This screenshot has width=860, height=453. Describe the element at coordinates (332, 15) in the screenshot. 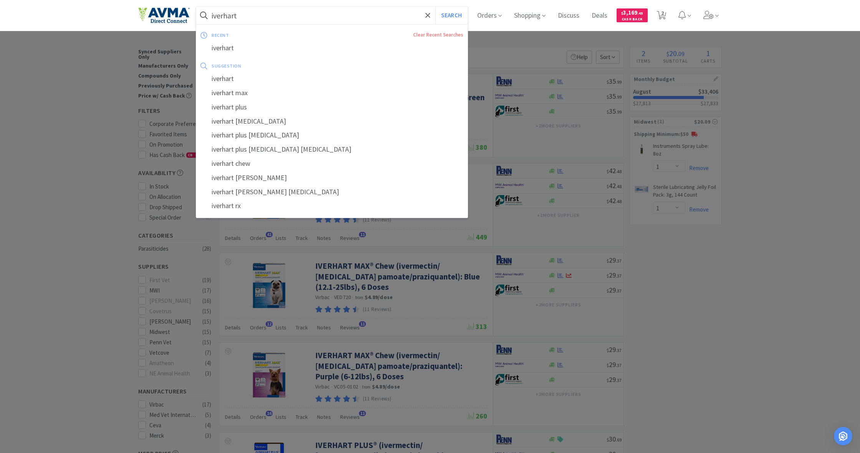

I see `input: Search by item, sku, manufacturer, ingredient, size...` at that location.